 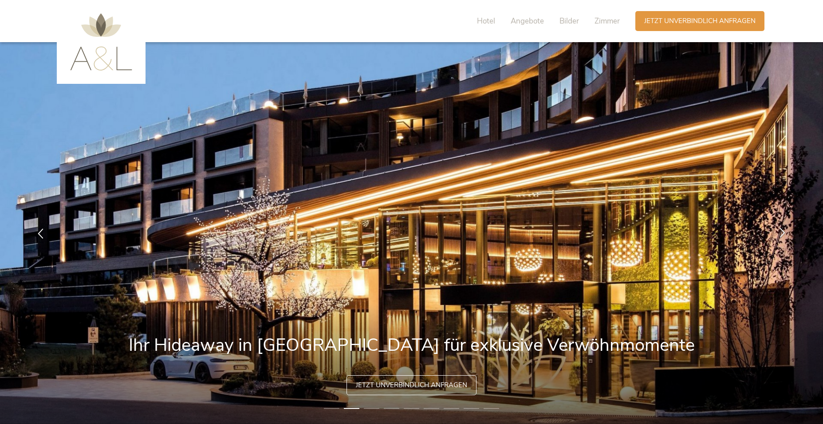 What do you see at coordinates (527, 21) in the screenshot?
I see `span: Angebote` at bounding box center [527, 21].